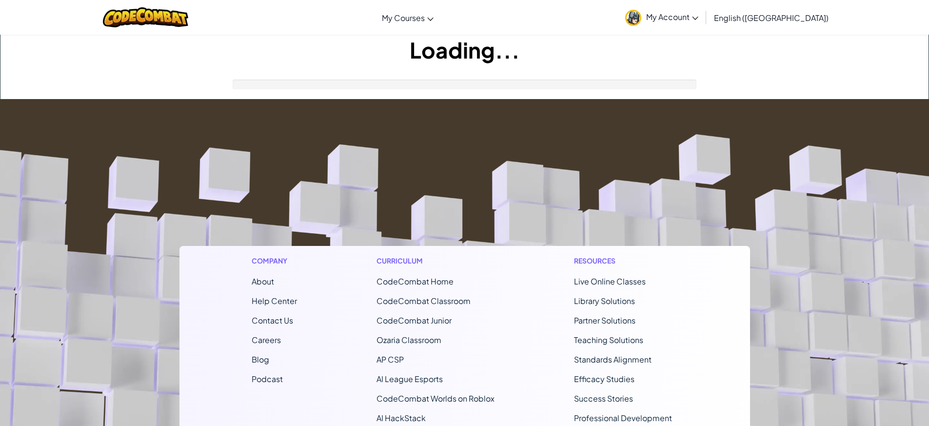  I want to click on a: CodeCombat Worlds on Roblox, so click(435, 398).